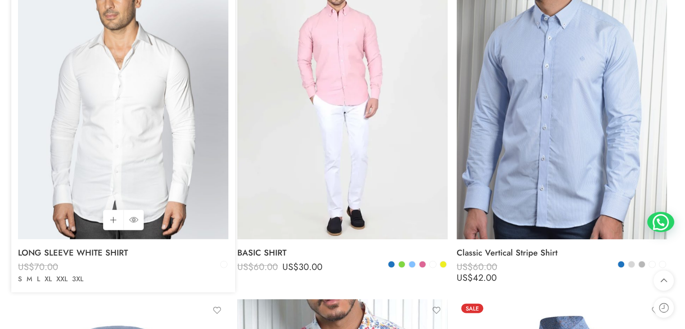 The height and width of the screenshot is (329, 685). What do you see at coordinates (113, 220) in the screenshot?
I see `a: Select options for “LONG SLEEVE WHITE SHIRT”` at bounding box center [113, 220].